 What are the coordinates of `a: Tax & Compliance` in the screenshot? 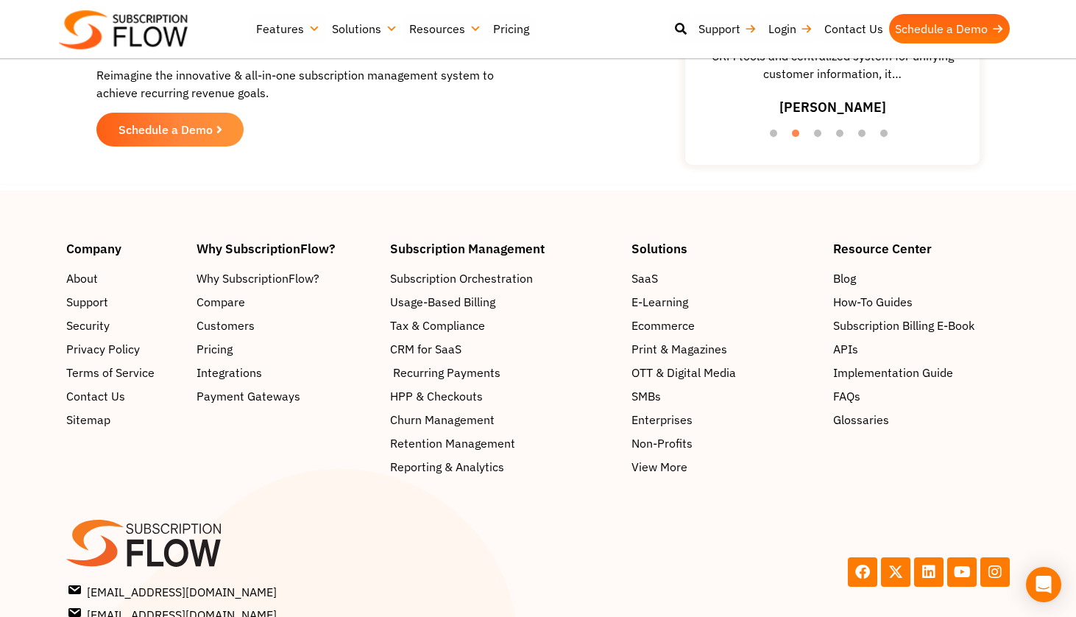 It's located at (503, 325).